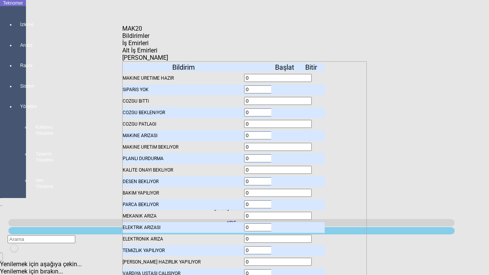  Describe the element at coordinates (184, 250) in the screenshot. I see `div: TEMiZLiK YAPILIYOR` at that location.